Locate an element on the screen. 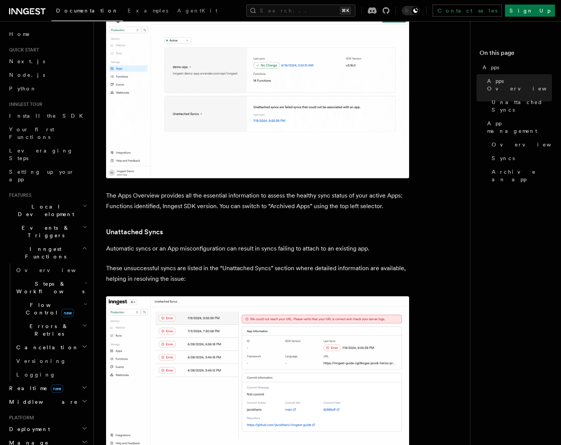 The width and height of the screenshot is (561, 445). span: App management is located at coordinates (519, 127).